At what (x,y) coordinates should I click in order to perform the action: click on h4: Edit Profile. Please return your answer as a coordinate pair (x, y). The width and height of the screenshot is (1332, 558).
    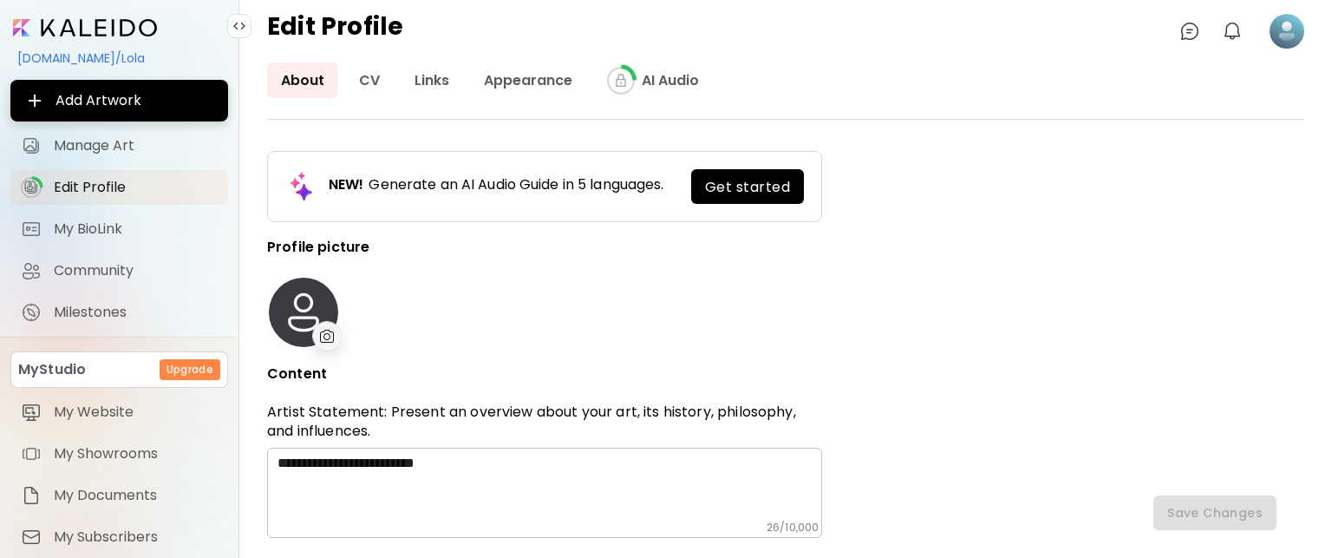
    Looking at the image, I should click on (335, 31).